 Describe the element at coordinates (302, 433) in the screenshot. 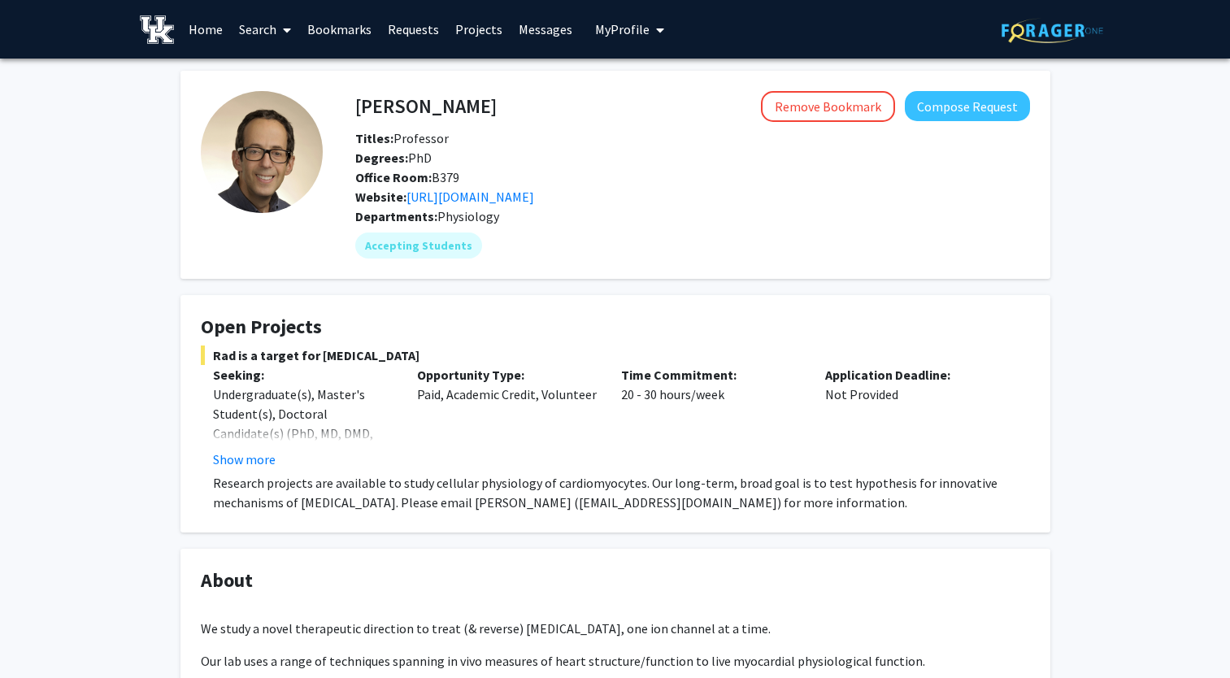

I see `div: Undergraduate(s), Master's Student(s), Doctoral Candidate(s) (PhD, MD, DMD, PharmD, etc.), Postdo...` at that location.